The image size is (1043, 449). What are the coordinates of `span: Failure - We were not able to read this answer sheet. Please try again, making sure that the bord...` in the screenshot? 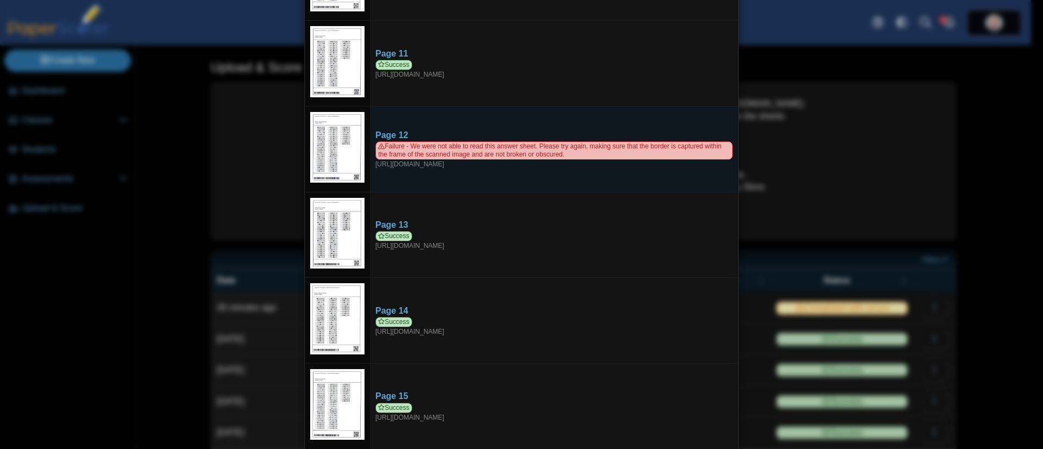 It's located at (554, 151).